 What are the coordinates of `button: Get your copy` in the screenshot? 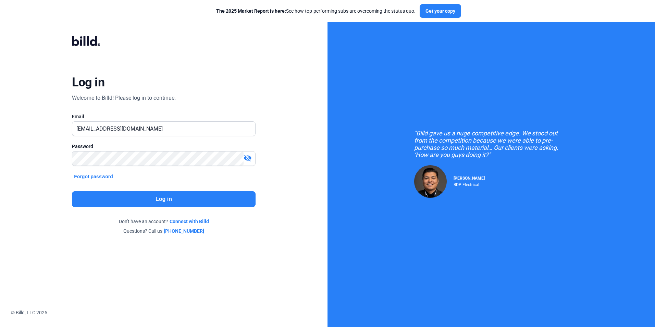 It's located at (440, 11).